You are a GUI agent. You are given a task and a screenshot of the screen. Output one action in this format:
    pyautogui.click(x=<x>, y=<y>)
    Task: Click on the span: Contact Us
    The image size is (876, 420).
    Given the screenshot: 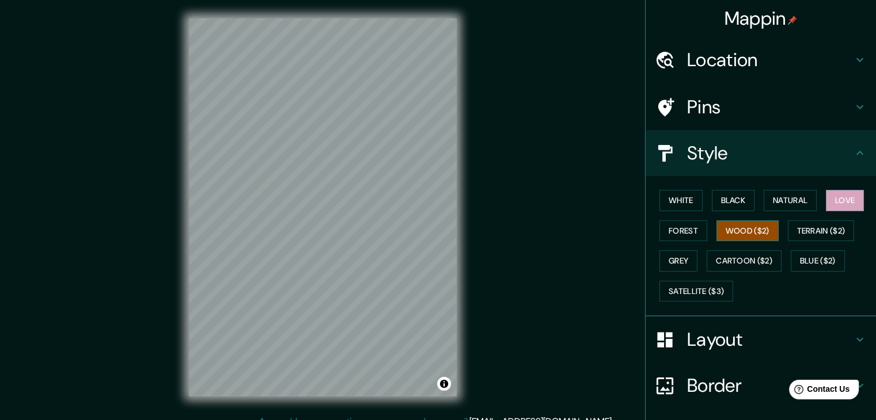 What is the action you would take?
    pyautogui.click(x=55, y=14)
    